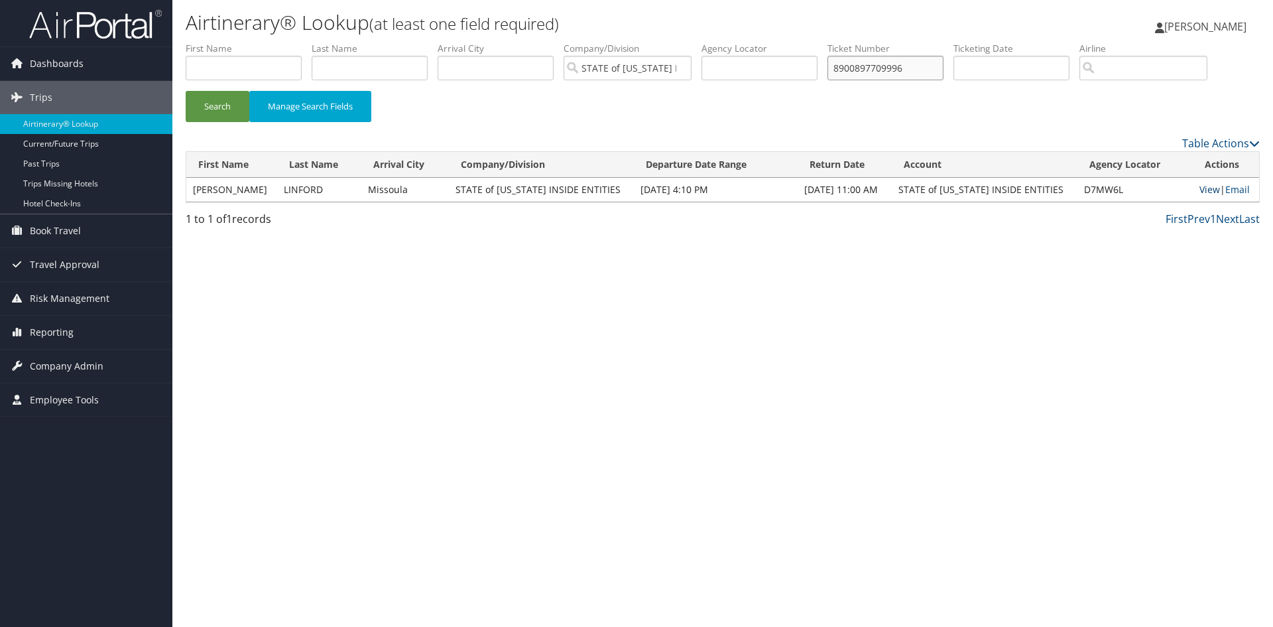  What do you see at coordinates (64, 400) in the screenshot?
I see `span: Employee Tools` at bounding box center [64, 400].